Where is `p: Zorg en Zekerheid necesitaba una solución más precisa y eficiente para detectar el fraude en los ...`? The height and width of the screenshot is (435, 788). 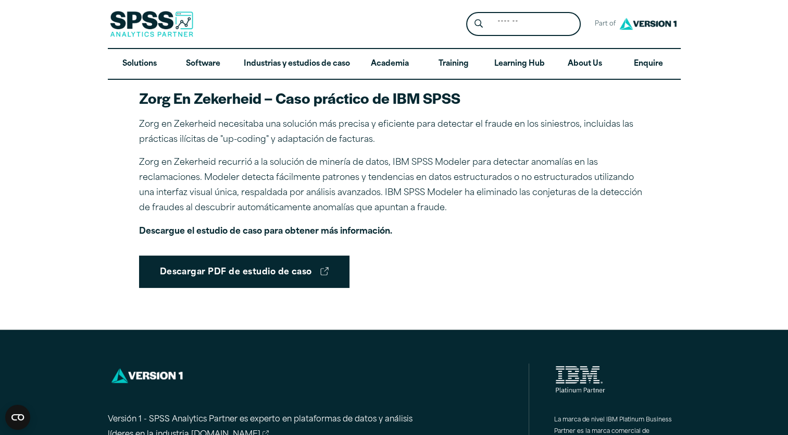 p: Zorg en Zekerheid necesitaba una solución más precisa y eficiente para detectar el fraude en los ... is located at coordinates (395, 132).